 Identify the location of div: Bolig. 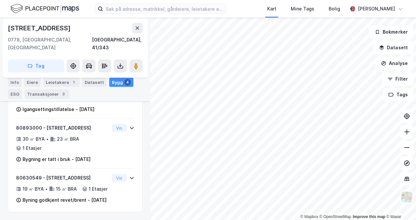
(334, 9).